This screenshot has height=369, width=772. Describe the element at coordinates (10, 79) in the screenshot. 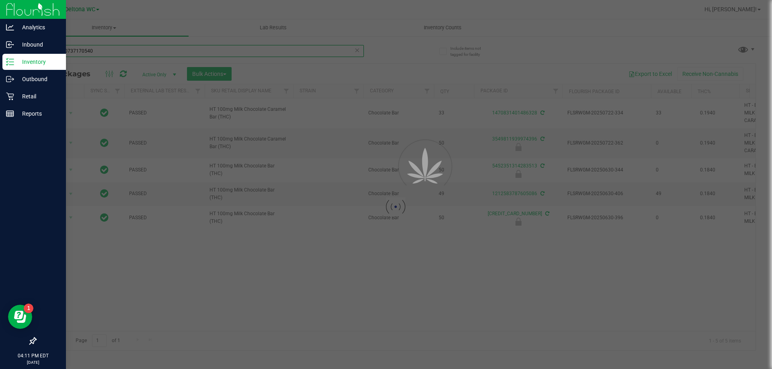

I see `inline-svg: Outbound` at that location.